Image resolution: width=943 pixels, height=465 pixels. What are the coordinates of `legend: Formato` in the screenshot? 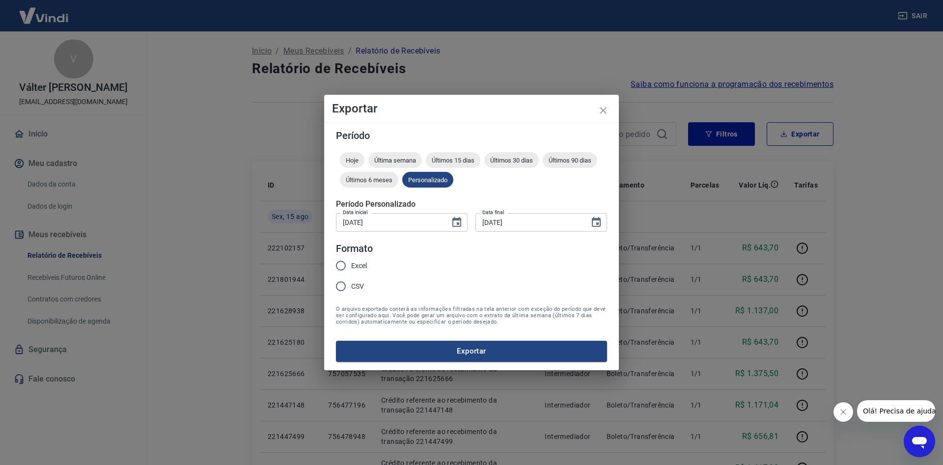 It's located at (354, 249).